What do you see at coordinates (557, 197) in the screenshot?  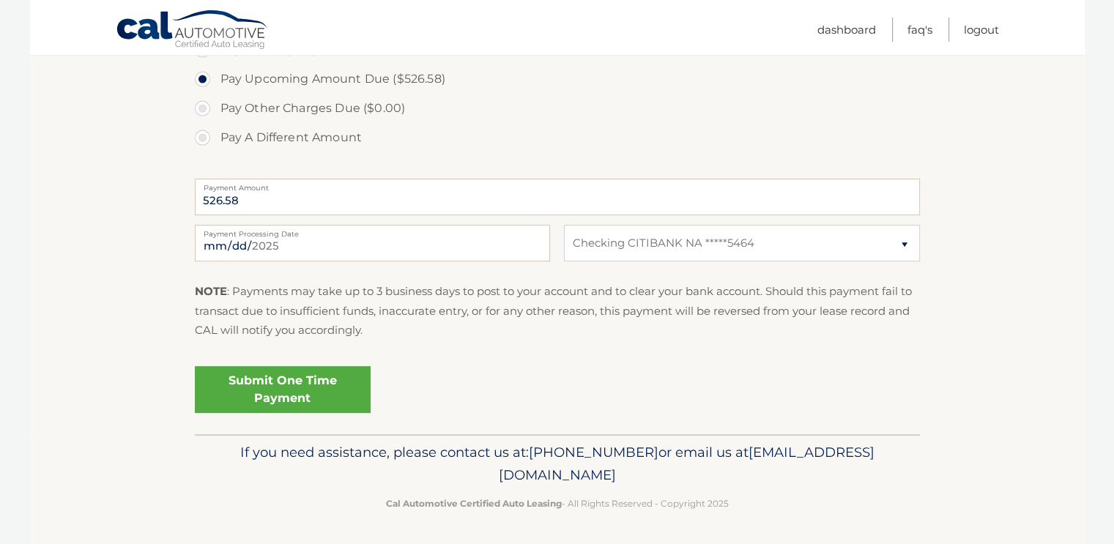 I see `input: Payment Amount` at bounding box center [557, 197].